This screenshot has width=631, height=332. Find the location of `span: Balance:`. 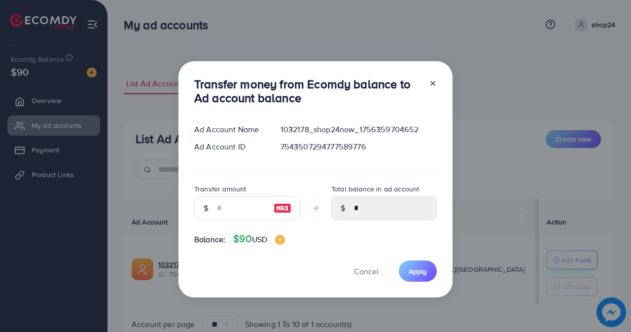

span: Balance: is located at coordinates (210, 239).